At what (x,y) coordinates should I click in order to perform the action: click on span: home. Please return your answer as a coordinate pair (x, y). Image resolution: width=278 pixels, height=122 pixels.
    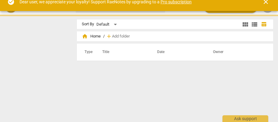
    Looking at the image, I should click on (85, 36).